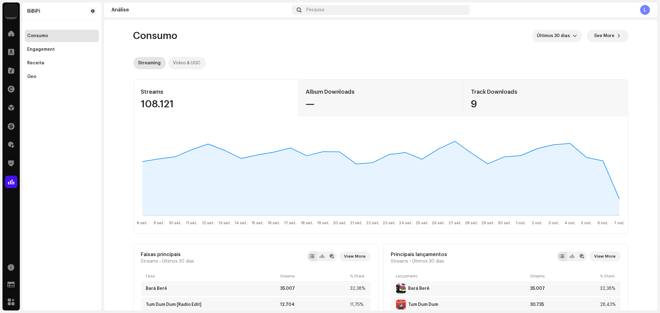  What do you see at coordinates (401, 289) in the screenshot?
I see `img: DE3DB9F0-010B-4FCE-9C4A-E2026344D21C` at bounding box center [401, 289].